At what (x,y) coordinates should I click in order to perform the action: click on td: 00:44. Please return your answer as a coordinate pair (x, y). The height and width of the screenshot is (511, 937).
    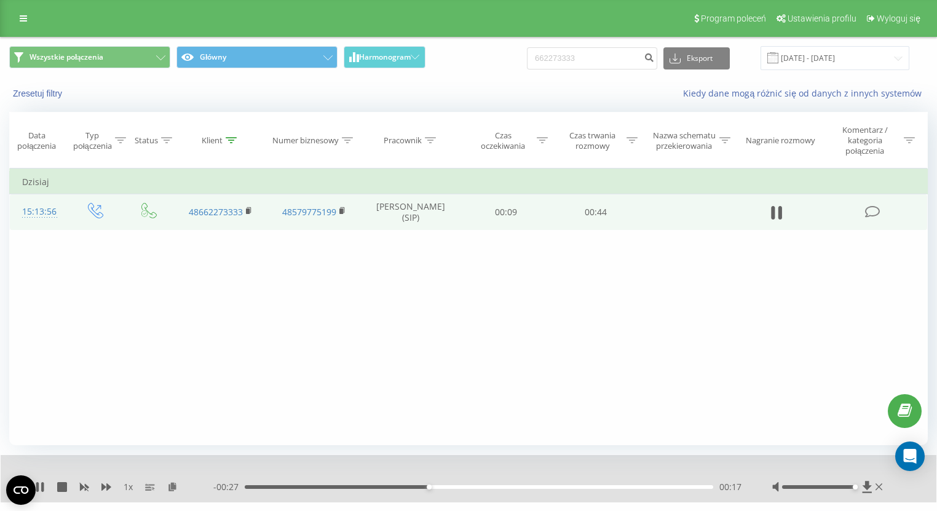
    Looking at the image, I should click on (596, 212).